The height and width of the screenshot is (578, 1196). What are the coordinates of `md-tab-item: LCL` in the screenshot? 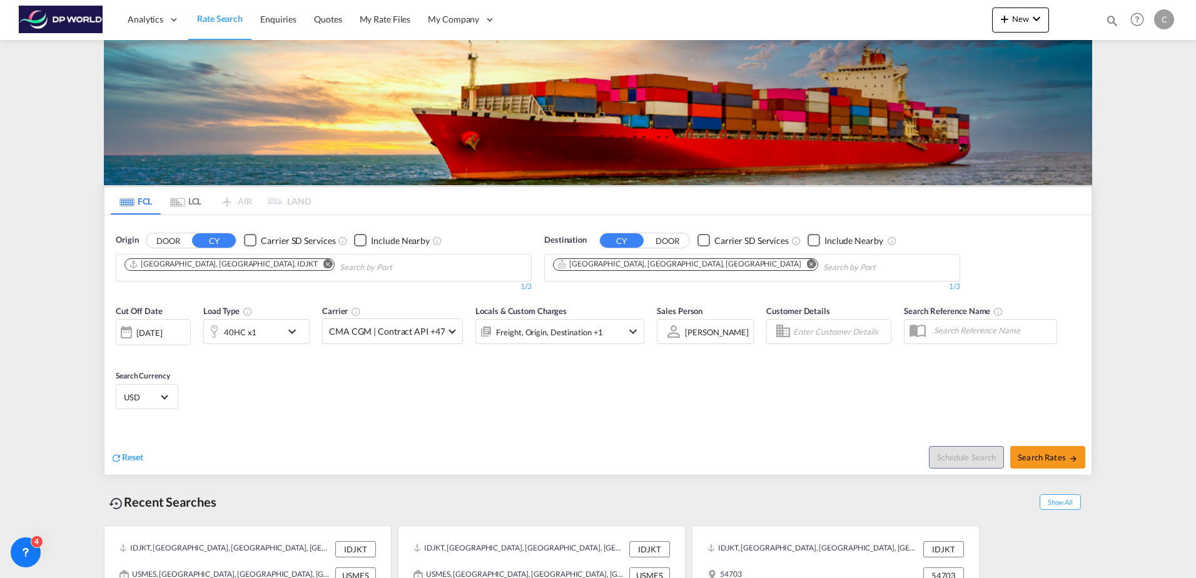 It's located at (186, 201).